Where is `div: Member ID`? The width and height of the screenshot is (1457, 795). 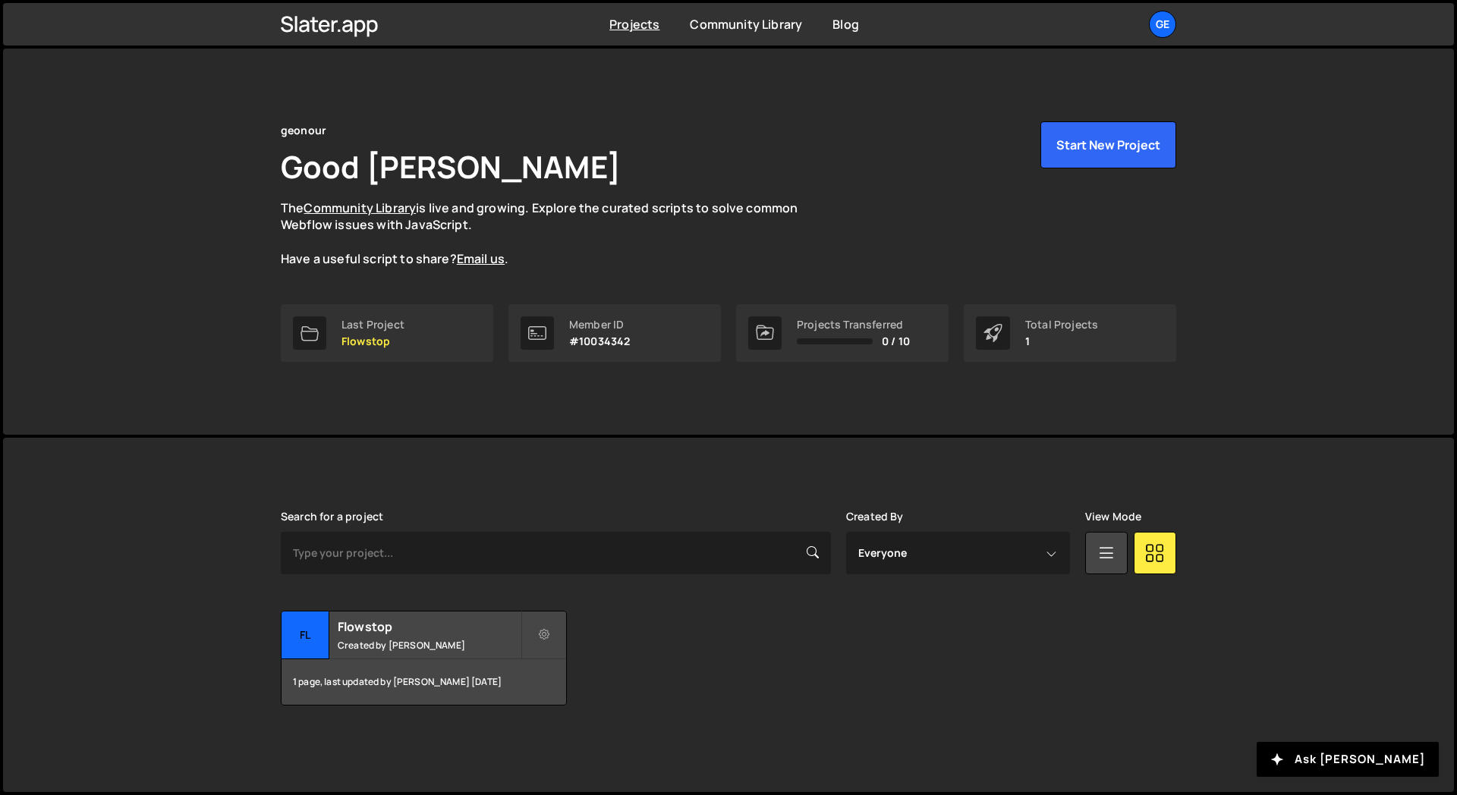 div: Member ID is located at coordinates (600, 325).